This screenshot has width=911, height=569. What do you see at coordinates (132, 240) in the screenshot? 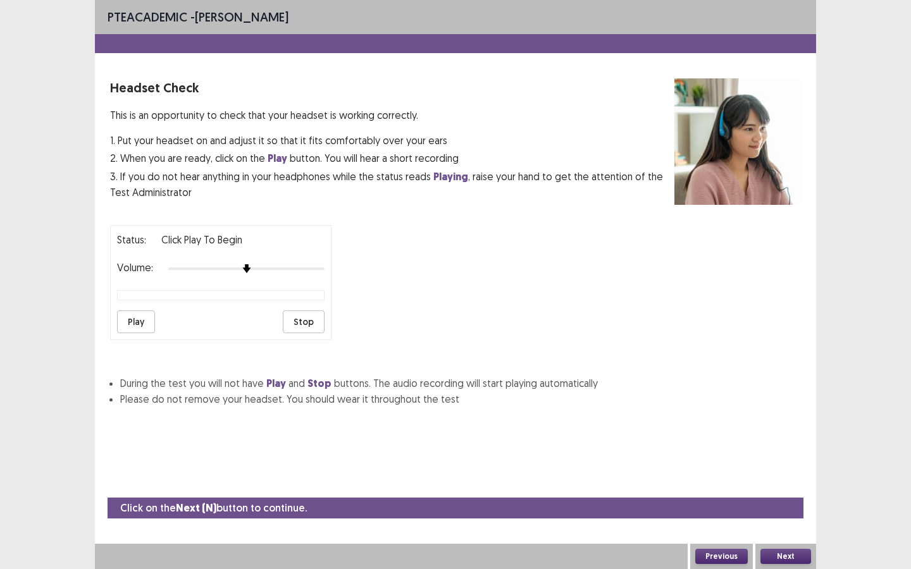
I see `p: Status:` at bounding box center [132, 240].